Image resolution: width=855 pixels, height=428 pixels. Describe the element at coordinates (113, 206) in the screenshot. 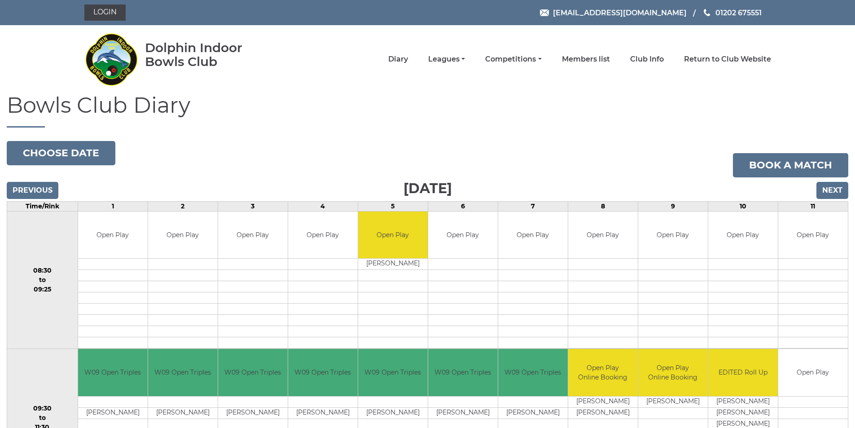

I see `td: 1` at that location.